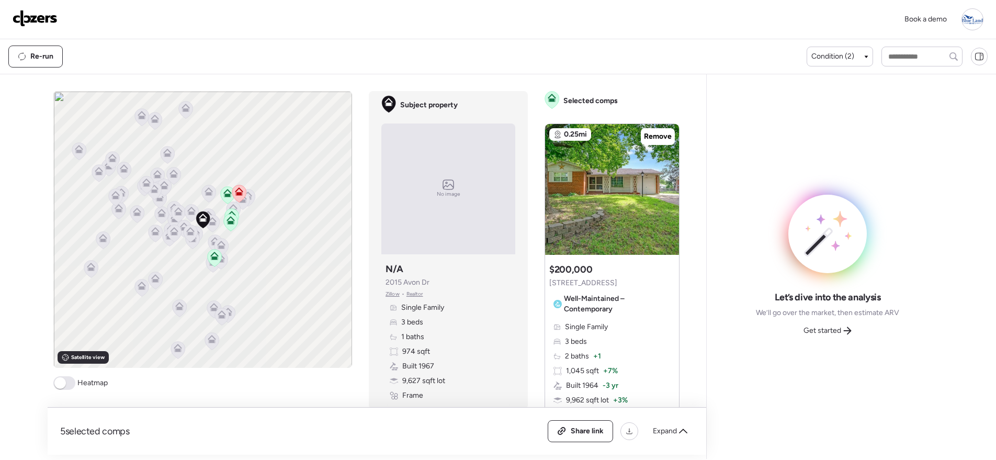 Image resolution: width=996 pixels, height=460 pixels. Describe the element at coordinates (413, 337) in the screenshot. I see `span: 1 baths` at that location.